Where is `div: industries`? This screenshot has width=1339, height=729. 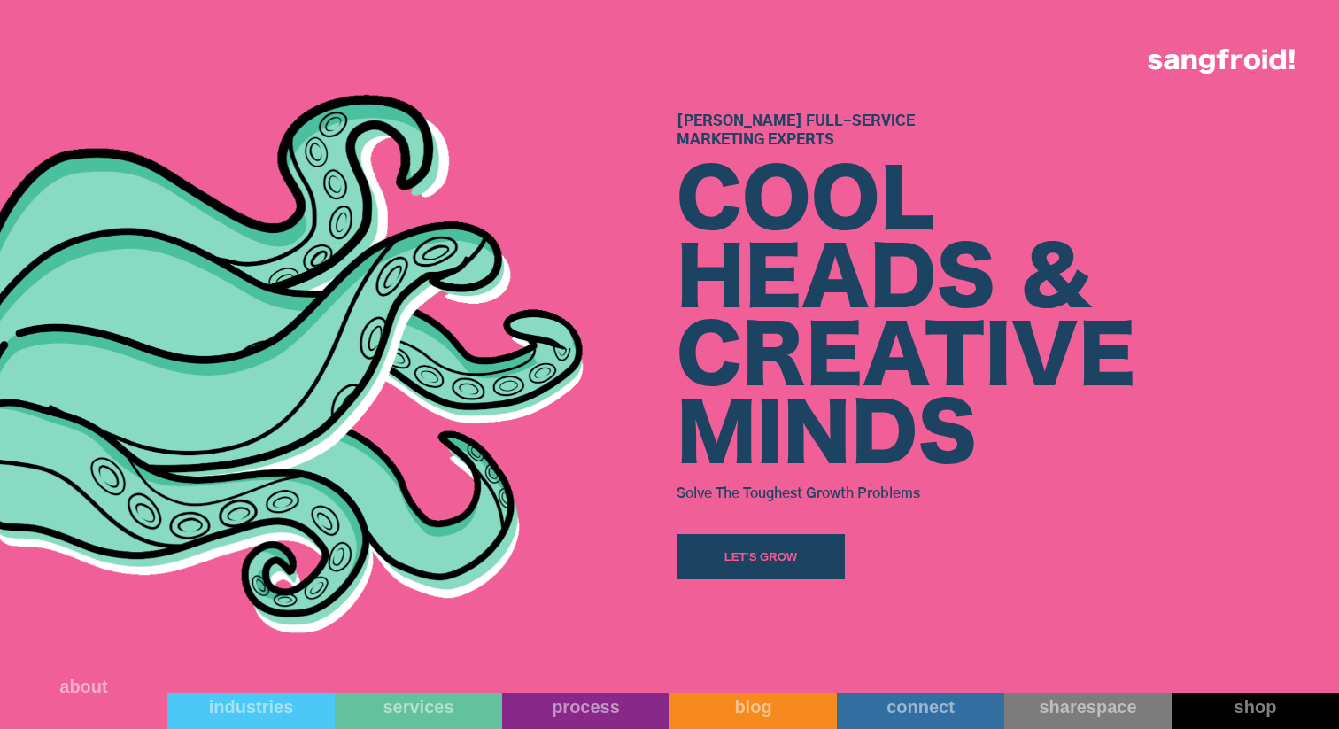
div: industries is located at coordinates (251, 707).